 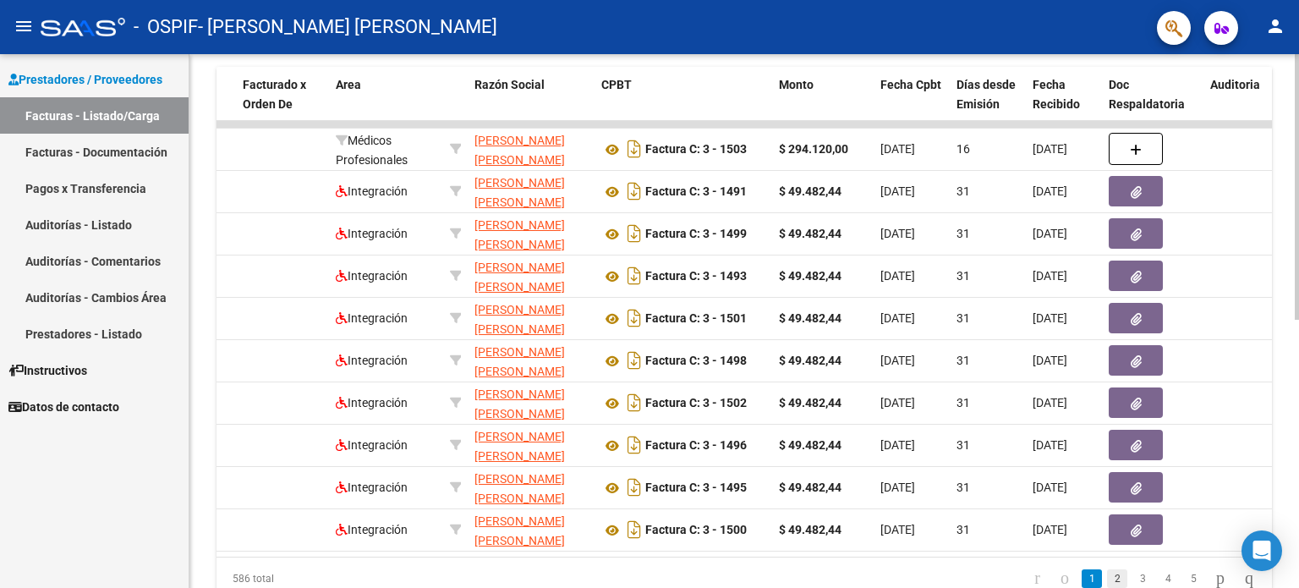 What do you see at coordinates (912, 104) in the screenshot?
I see `datatable-header-cell: Fecha Cpbt` at bounding box center [912, 104].